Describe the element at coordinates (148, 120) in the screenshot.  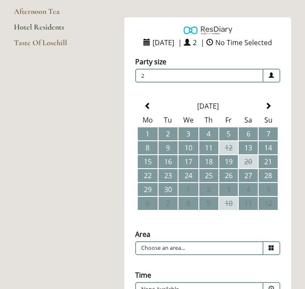
I see `th: Mo` at that location.